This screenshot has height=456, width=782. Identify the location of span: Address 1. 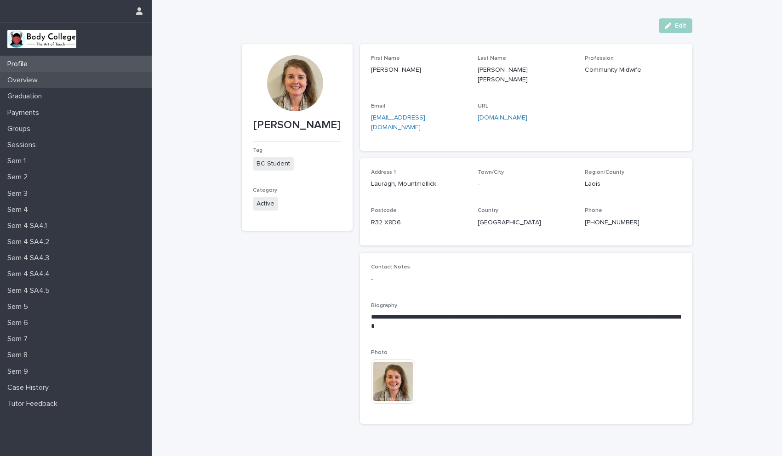
(383, 172).